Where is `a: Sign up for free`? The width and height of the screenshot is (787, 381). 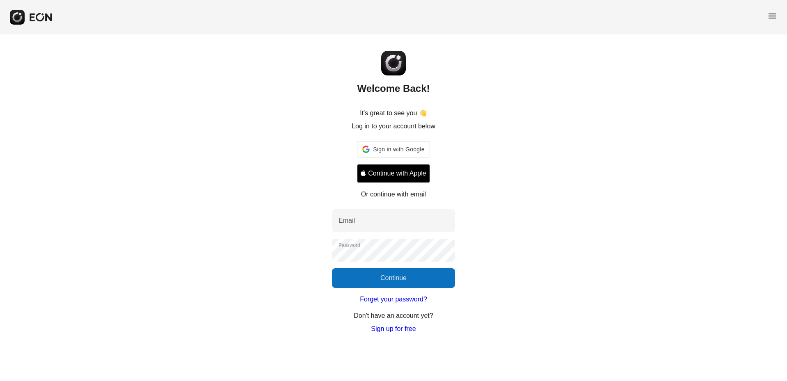 a: Sign up for free is located at coordinates (393, 329).